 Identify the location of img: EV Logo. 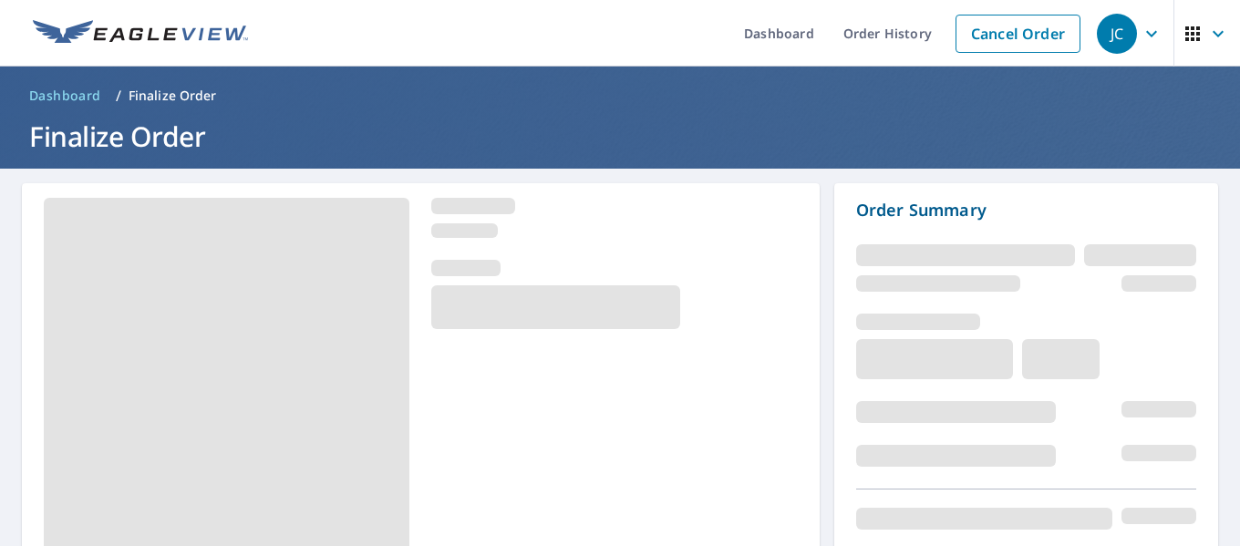
(140, 34).